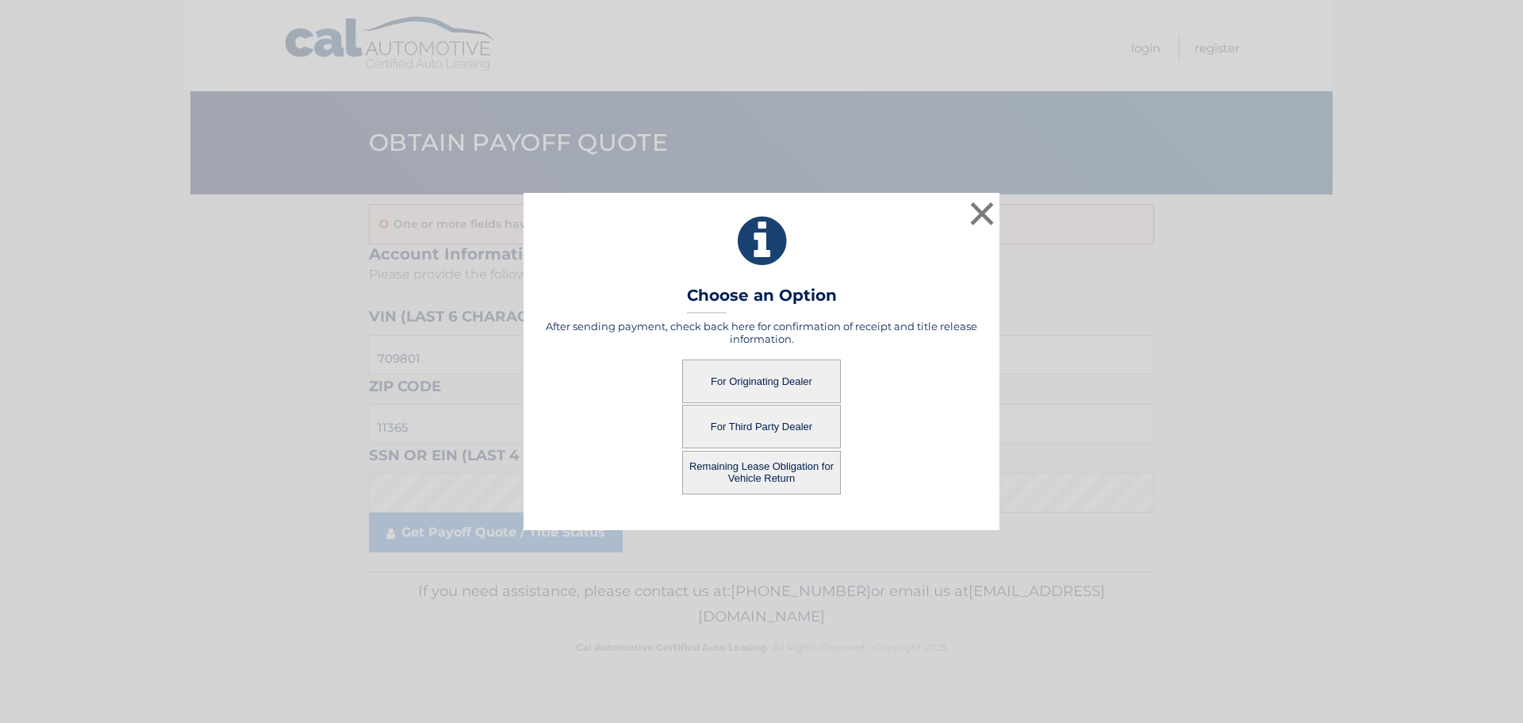 The width and height of the screenshot is (1523, 723). I want to click on h3: Choose an Option, so click(762, 299).